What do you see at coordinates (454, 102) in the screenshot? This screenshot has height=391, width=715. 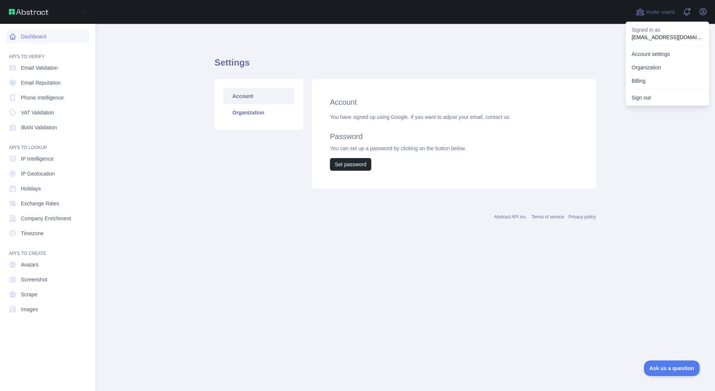 I see `h2: Account` at bounding box center [454, 102].